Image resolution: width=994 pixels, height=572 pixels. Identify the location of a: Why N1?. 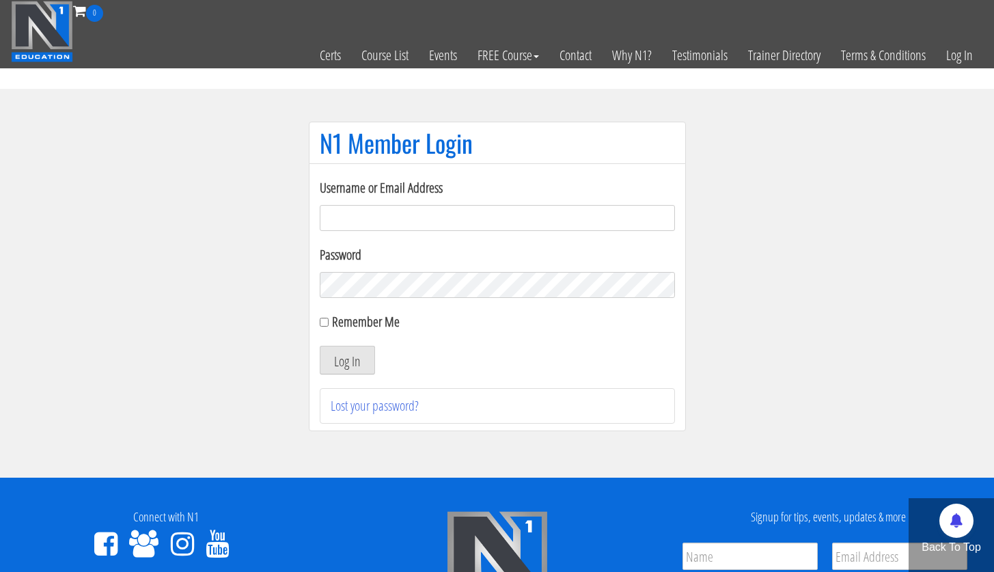
(632, 55).